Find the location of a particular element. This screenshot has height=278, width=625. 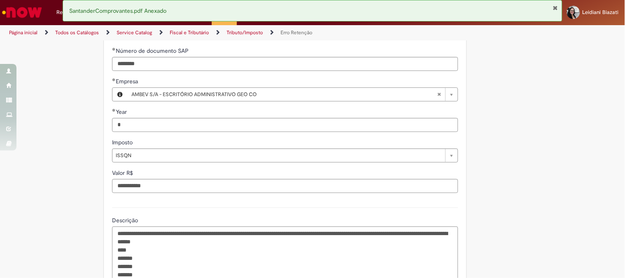

input: Número de documento SAP is located at coordinates (285, 64).